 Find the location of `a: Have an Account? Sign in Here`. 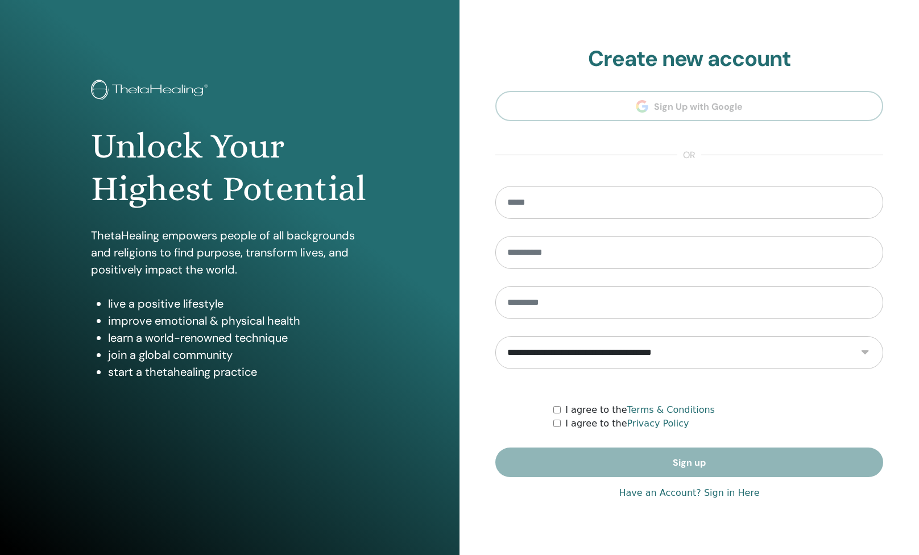

a: Have an Account? Sign in Here is located at coordinates (689, 493).